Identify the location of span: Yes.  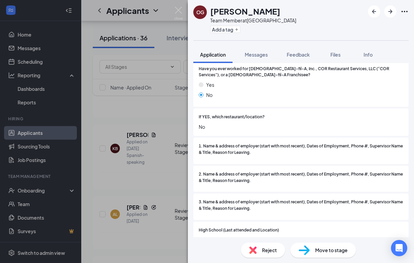
(210, 85).